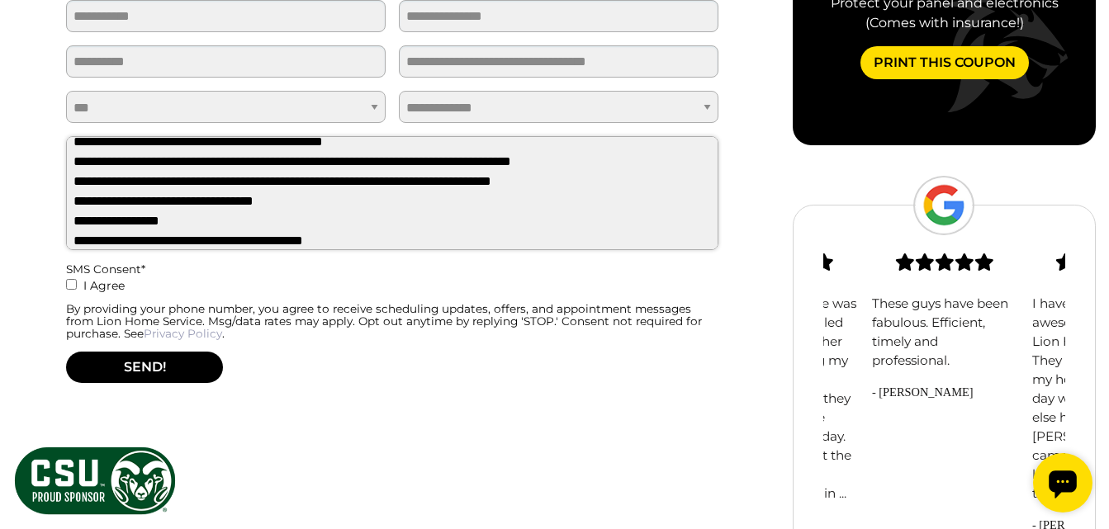 The image size is (1109, 529). Describe the element at coordinates (71, 284) in the screenshot. I see `input: I Agree` at that location.